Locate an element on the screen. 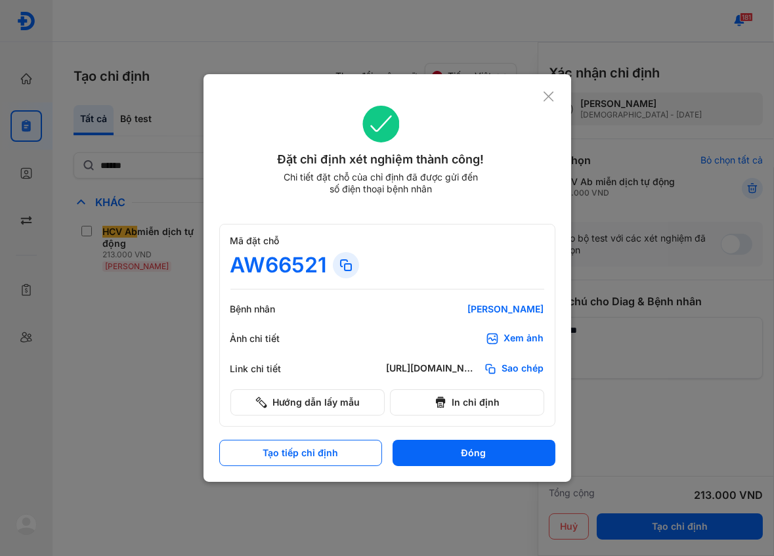  div: AW66521 is located at coordinates (279, 265).